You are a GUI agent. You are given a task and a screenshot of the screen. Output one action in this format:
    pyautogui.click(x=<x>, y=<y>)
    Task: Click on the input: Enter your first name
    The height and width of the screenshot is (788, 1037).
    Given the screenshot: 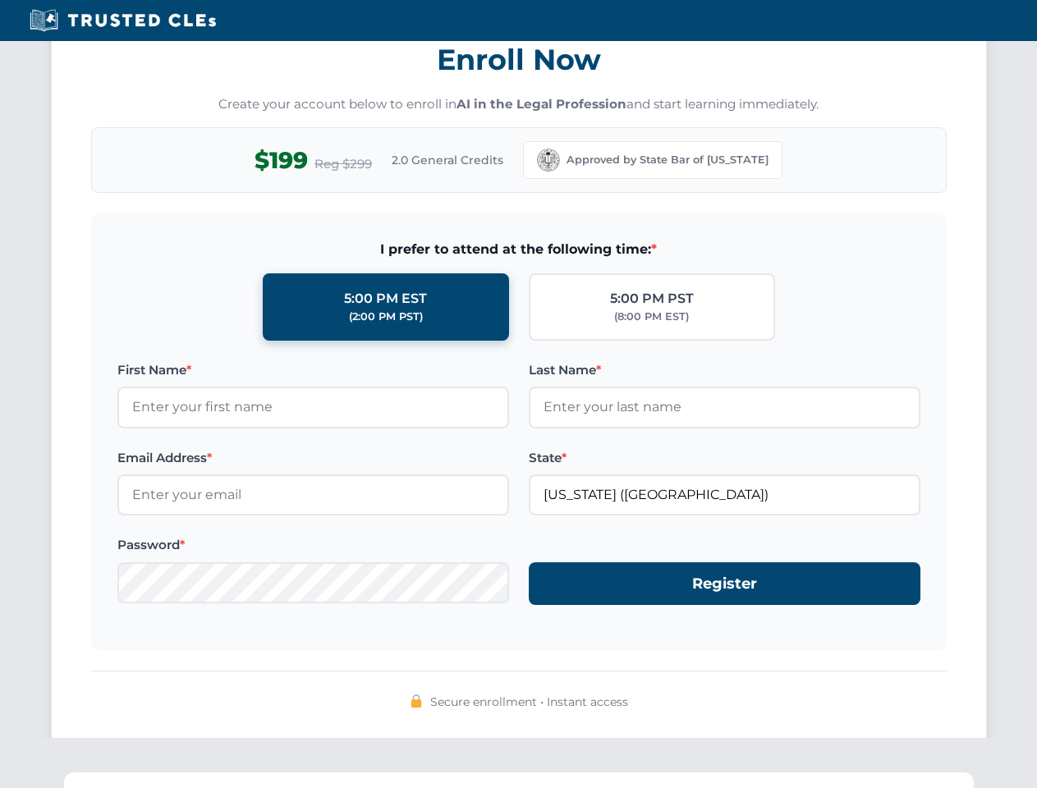 What is the action you would take?
    pyautogui.click(x=313, y=407)
    